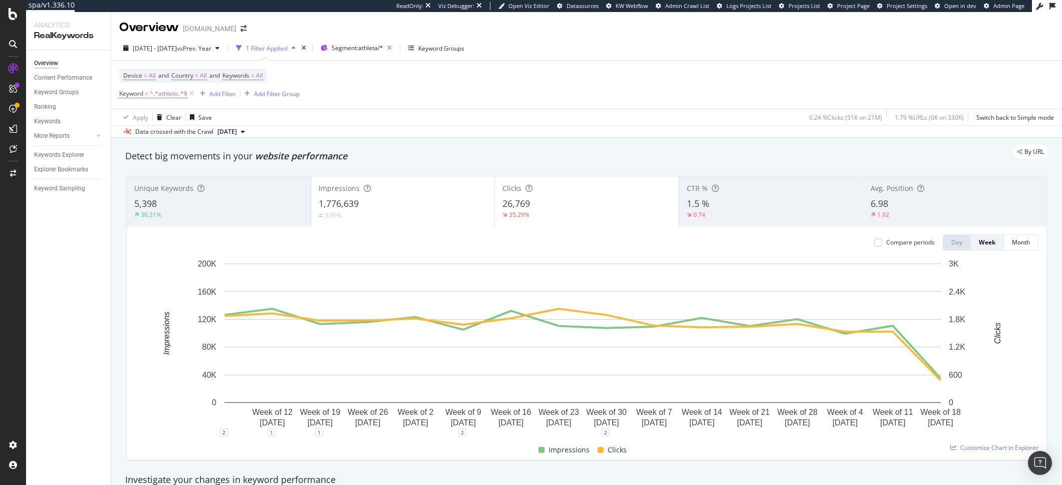  Describe the element at coordinates (168, 94) in the screenshot. I see `span: ^.*athletic.*$` at that location.